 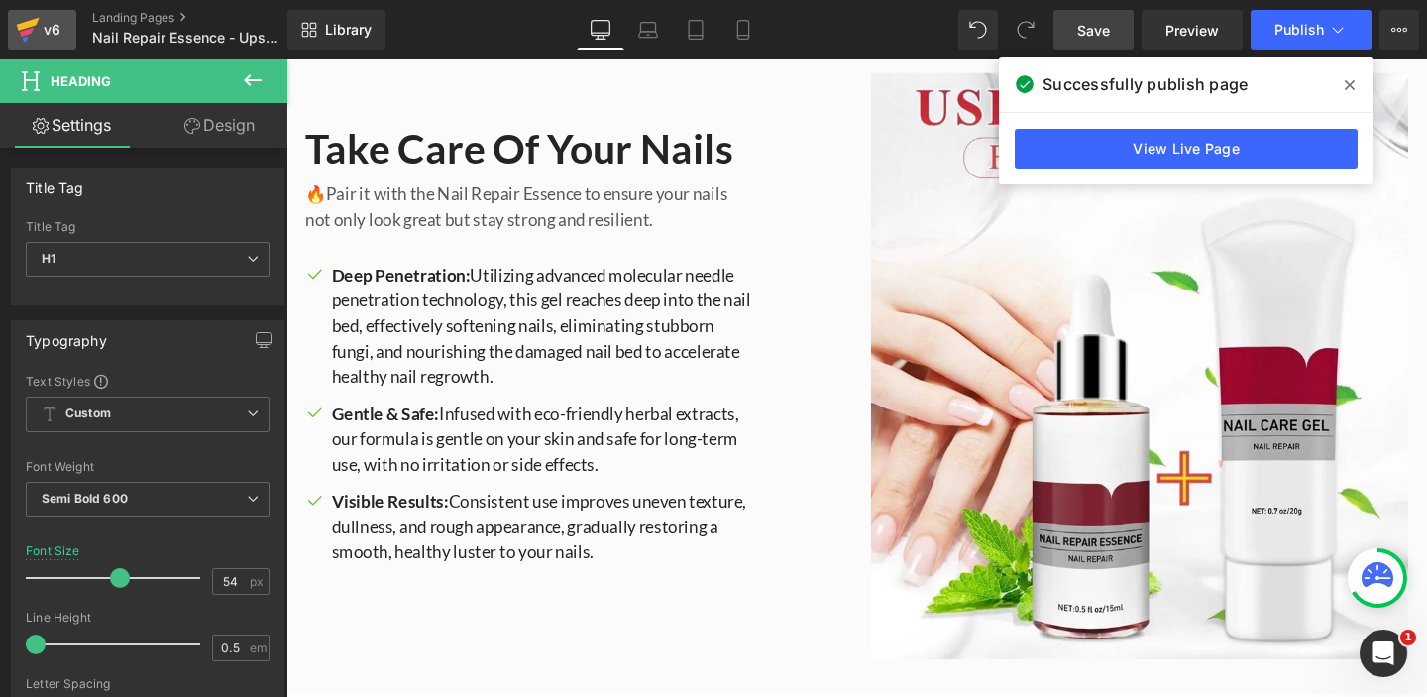 What do you see at coordinates (148, 684) in the screenshot?
I see `div: Letter Spacing` at bounding box center [148, 684].